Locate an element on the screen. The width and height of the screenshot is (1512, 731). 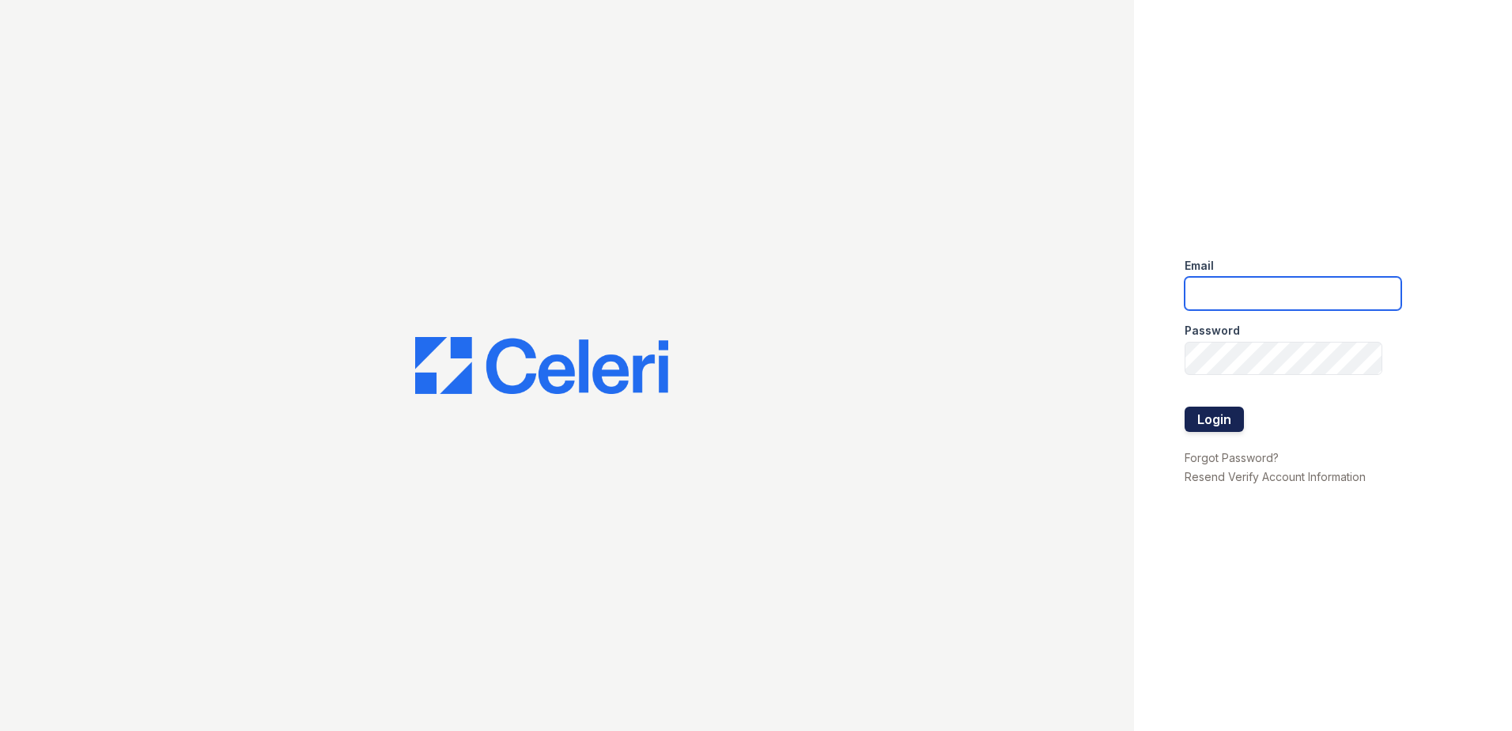
button: Login is located at coordinates (1214, 419).